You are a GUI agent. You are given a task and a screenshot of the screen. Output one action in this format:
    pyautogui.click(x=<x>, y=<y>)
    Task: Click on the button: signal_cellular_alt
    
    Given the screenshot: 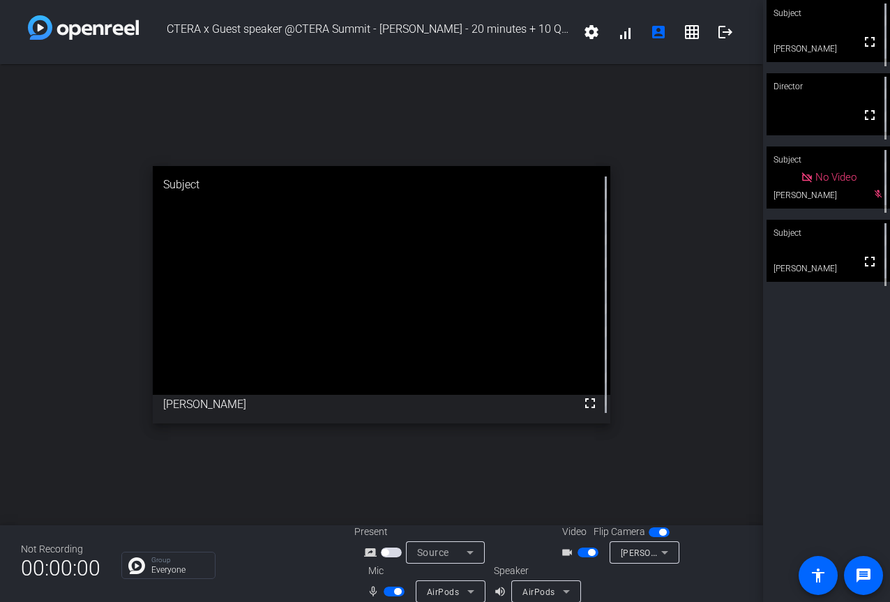 What is the action you would take?
    pyautogui.click(x=625, y=32)
    